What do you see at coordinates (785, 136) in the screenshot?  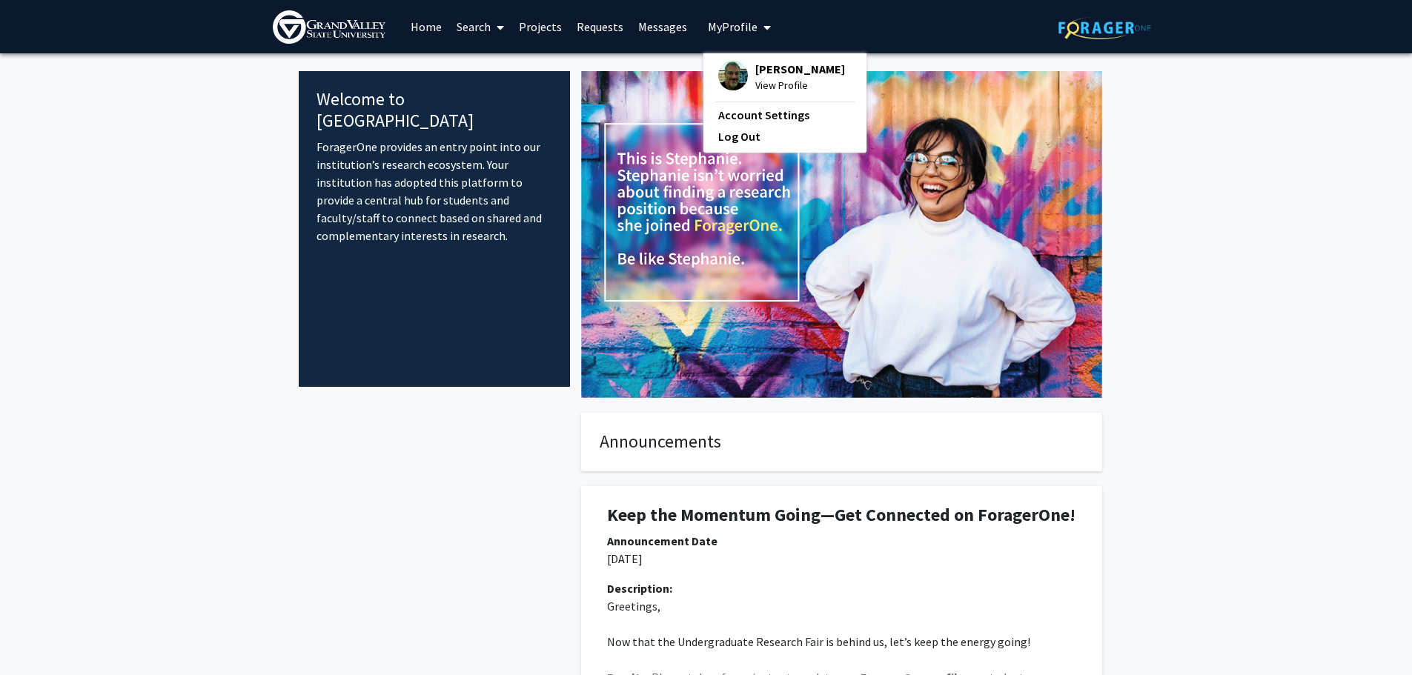 I see `a: Log Out` at bounding box center [785, 136].